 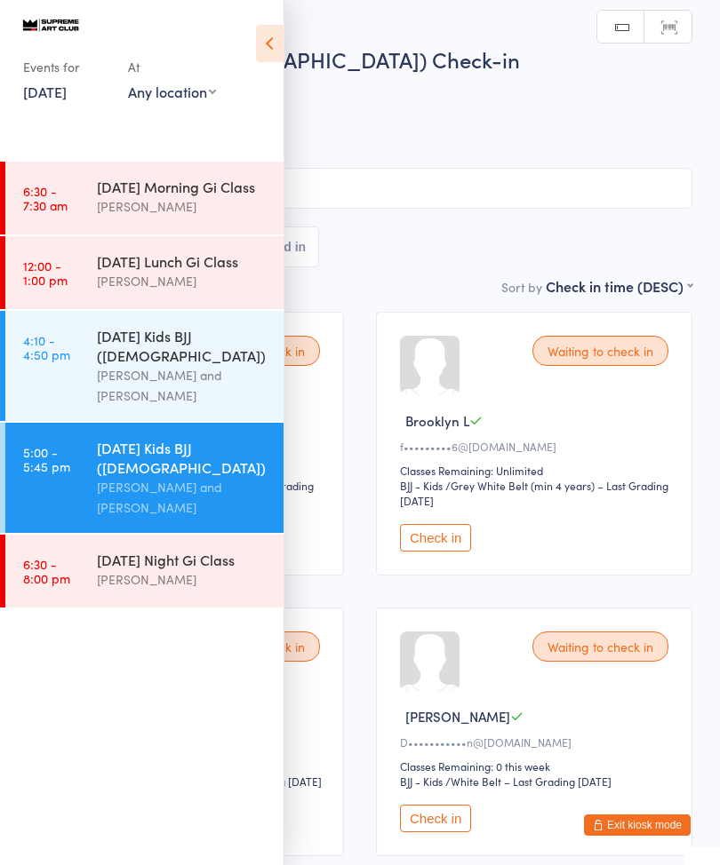 I want to click on time: 6:30 - 7:30 am, so click(x=45, y=198).